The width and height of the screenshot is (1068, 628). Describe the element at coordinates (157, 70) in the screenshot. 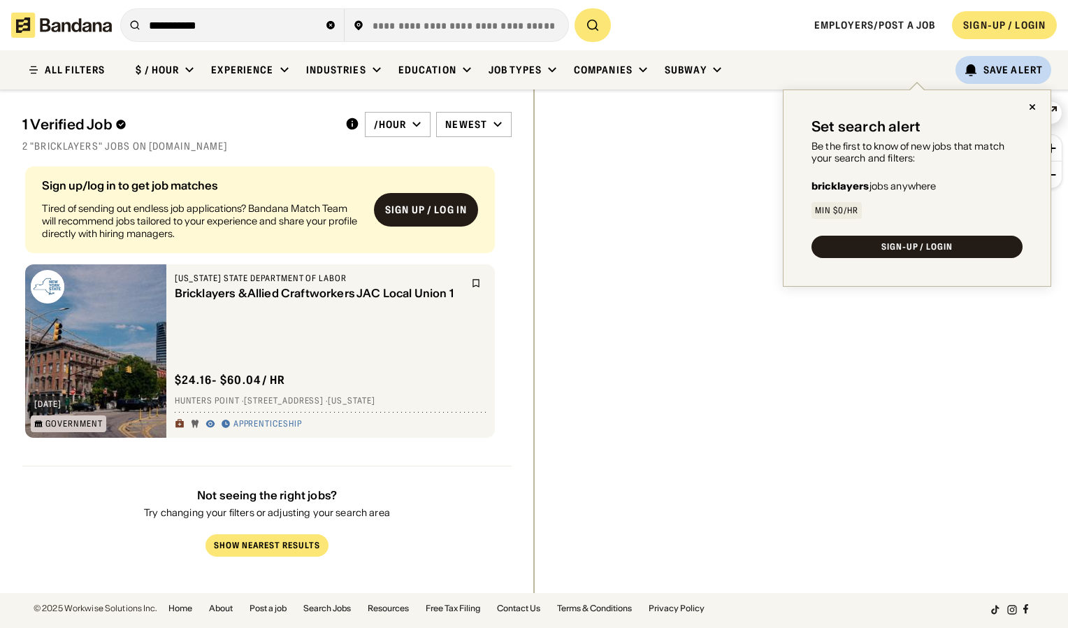

I see `div: $ / hour` at that location.